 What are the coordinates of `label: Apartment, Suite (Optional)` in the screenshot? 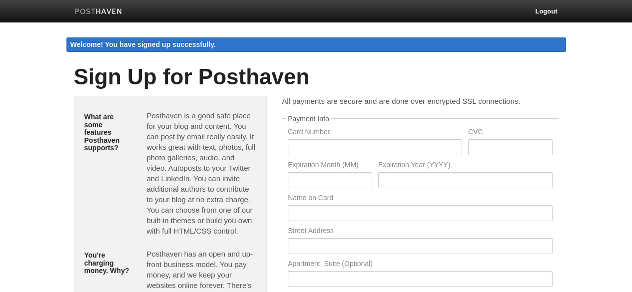 It's located at (420, 265).